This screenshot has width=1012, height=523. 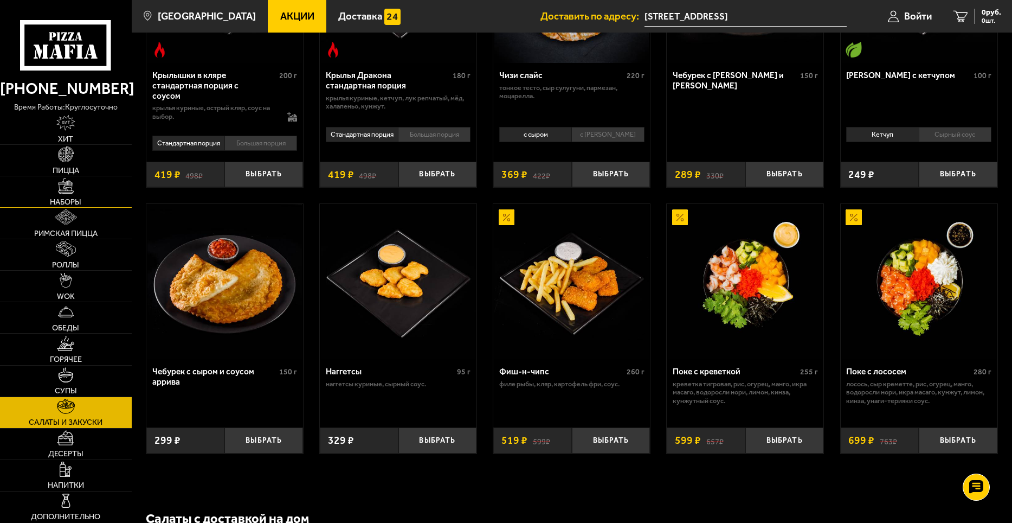 I want to click on p: лосось, Сыр креметте, рис, огурец, манго, водоросли Нори, икра масаго, кунжут, лимон, кинза, унаг..., so click(x=919, y=392).